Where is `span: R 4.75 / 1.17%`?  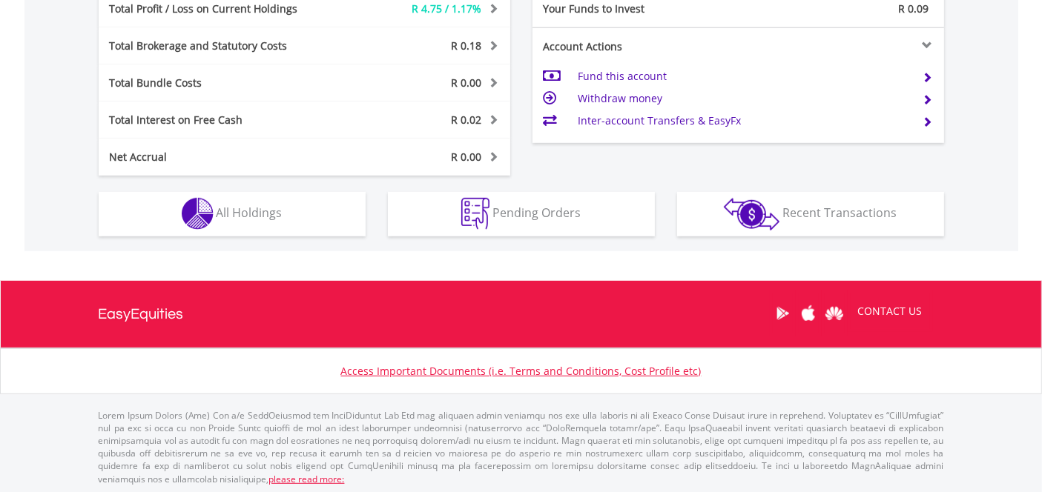 span: R 4.75 / 1.17% is located at coordinates (447, 8).